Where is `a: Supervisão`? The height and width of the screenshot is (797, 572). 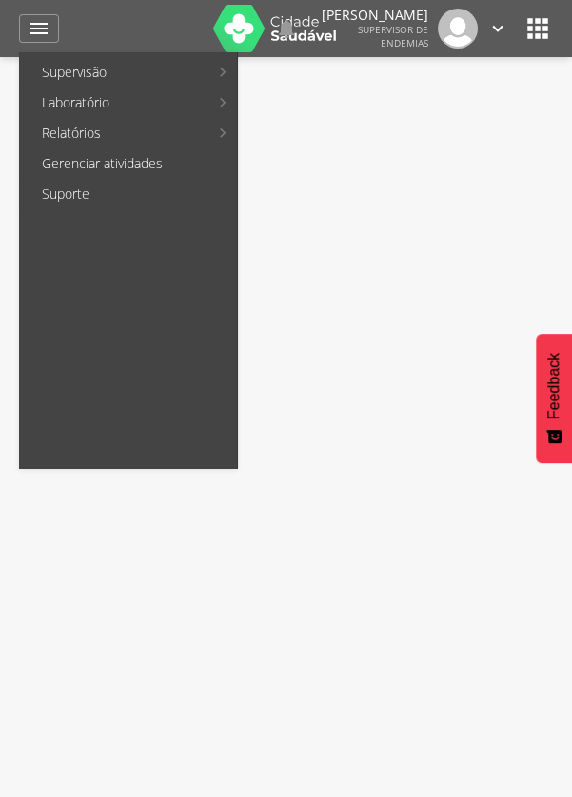
a: Supervisão is located at coordinates (115, 72).